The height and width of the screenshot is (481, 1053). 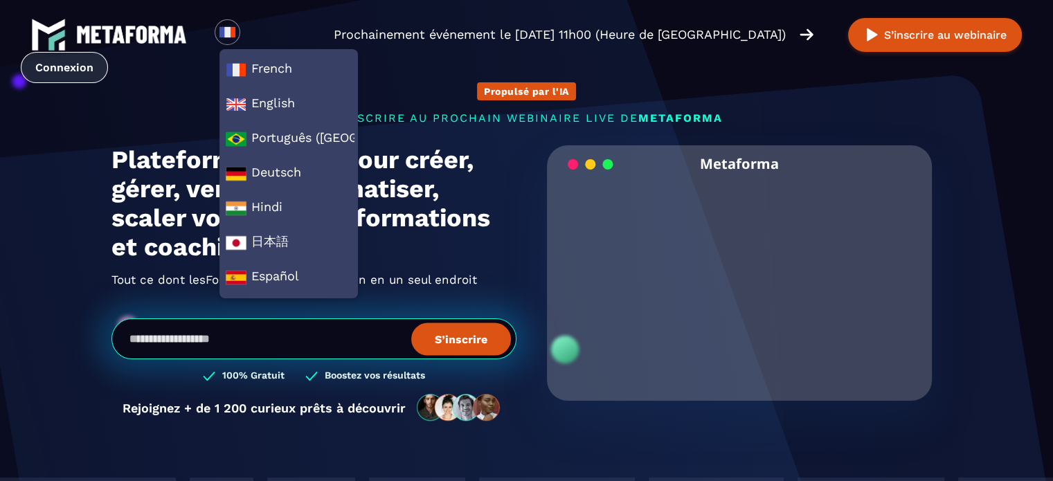 What do you see at coordinates (872, 35) in the screenshot?
I see `img: play` at bounding box center [872, 35].